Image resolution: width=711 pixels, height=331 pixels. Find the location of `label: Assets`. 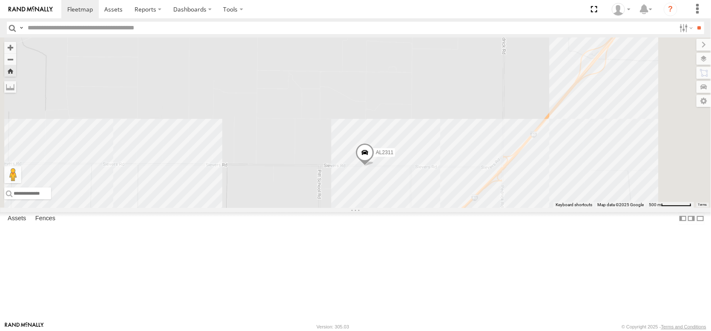

label: Assets is located at coordinates (17, 218).